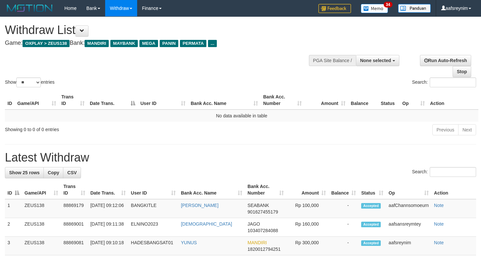 The image size is (481, 257). What do you see at coordinates (169, 43) in the screenshot?
I see `span: PANIN` at bounding box center [169, 43].